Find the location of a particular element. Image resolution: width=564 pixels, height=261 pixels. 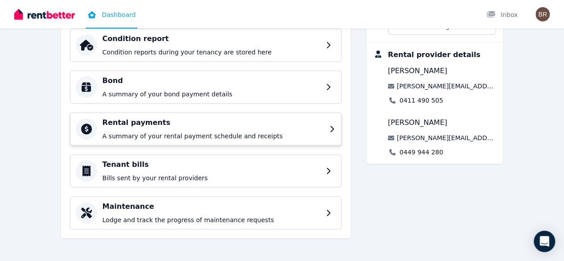

div: Open Intercom Messenger is located at coordinates (544, 241).